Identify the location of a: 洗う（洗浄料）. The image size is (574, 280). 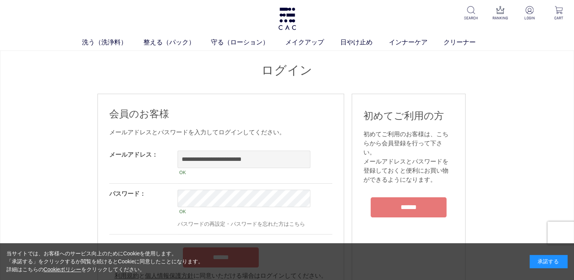
(113, 42).